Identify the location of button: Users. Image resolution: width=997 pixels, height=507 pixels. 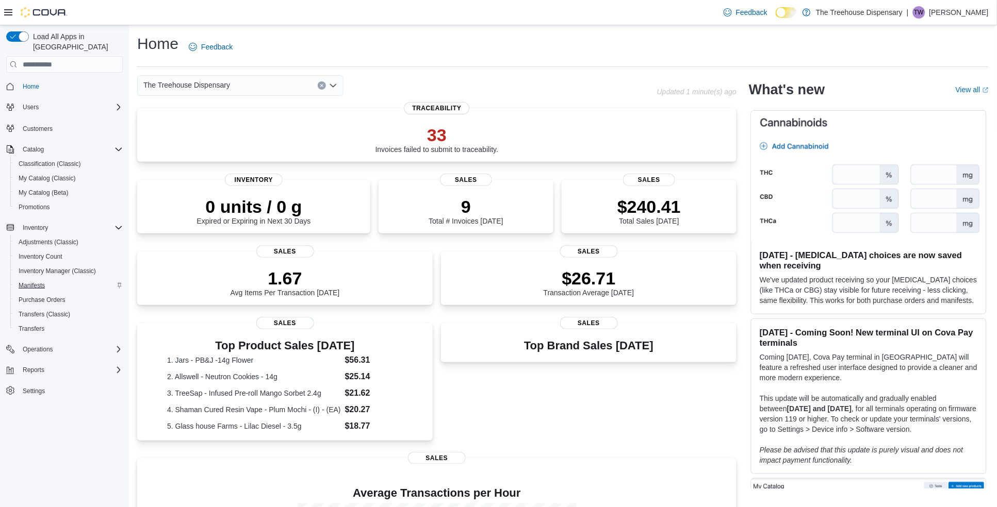
(64, 107).